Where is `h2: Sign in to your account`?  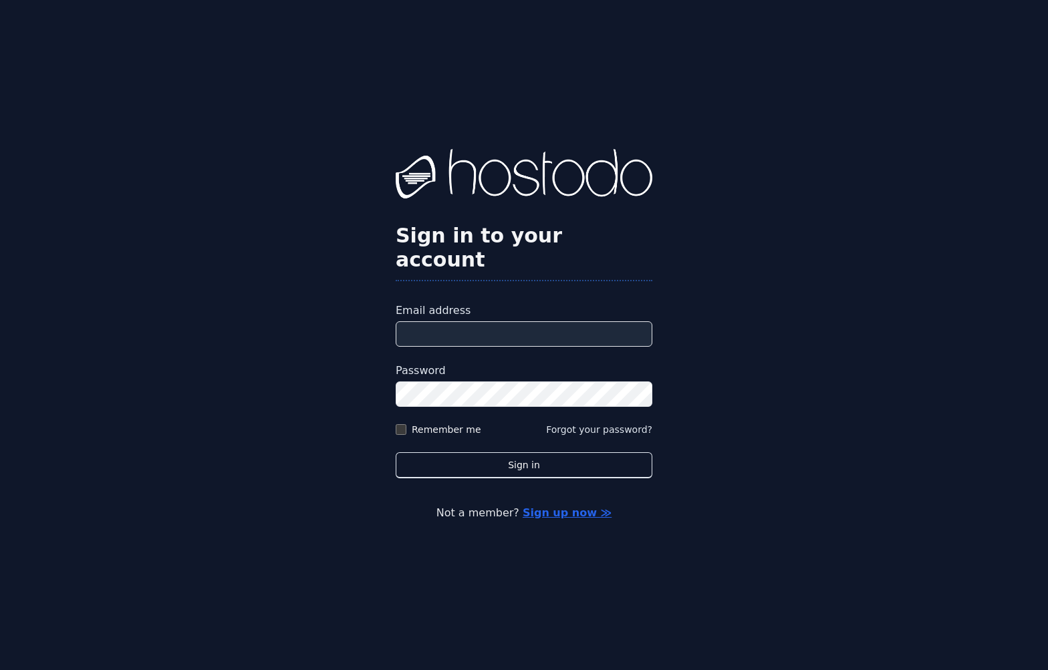 h2: Sign in to your account is located at coordinates (524, 248).